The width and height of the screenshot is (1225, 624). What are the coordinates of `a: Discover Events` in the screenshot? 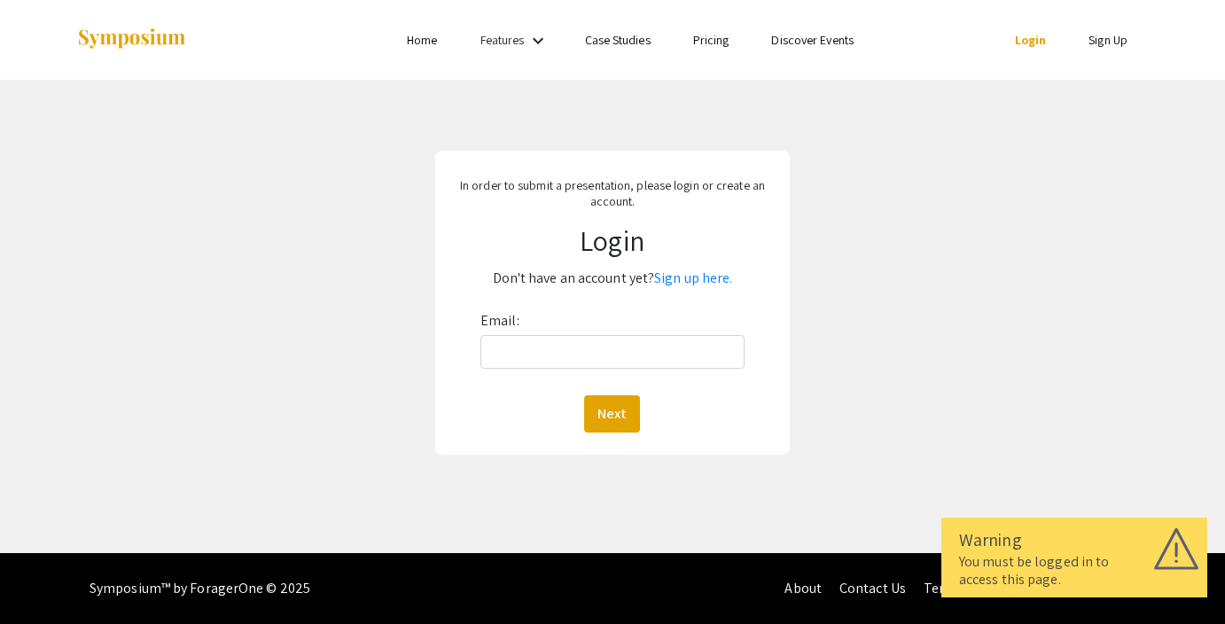 It's located at (812, 40).